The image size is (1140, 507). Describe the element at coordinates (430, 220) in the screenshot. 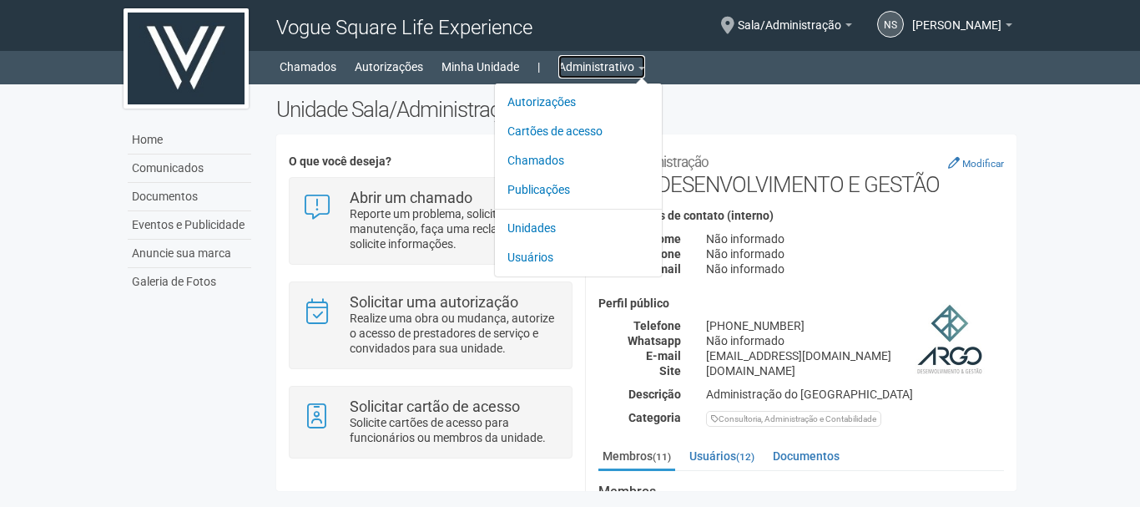

I see `a: Abrir um chamado Reporte um problema, solicite manutenção, faça uma reclamação ou solicite inform...` at that location.